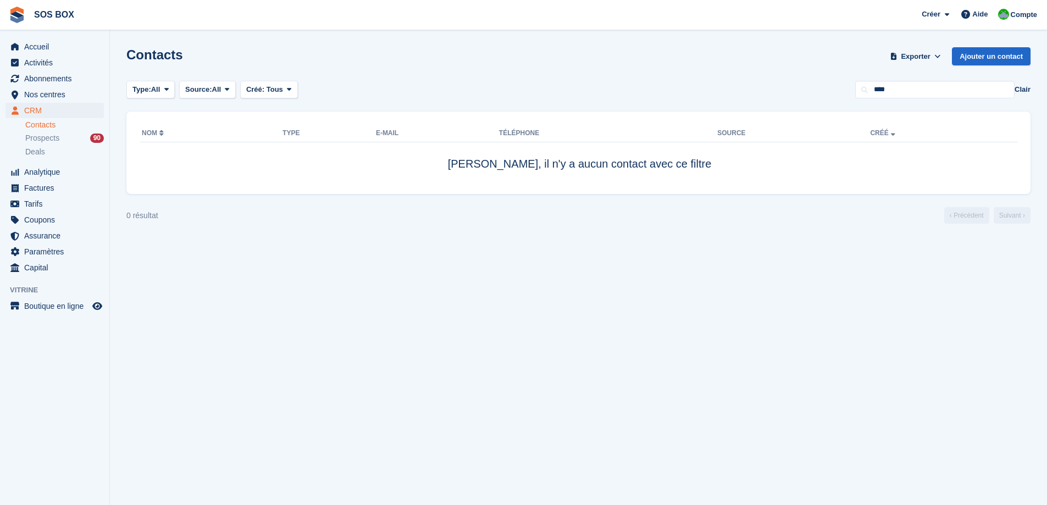  What do you see at coordinates (57, 204) in the screenshot?
I see `span: Tarifs` at bounding box center [57, 204].